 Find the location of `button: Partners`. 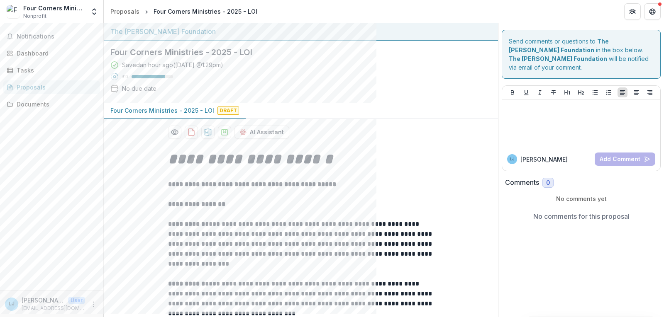

button: Partners is located at coordinates (632, 12).